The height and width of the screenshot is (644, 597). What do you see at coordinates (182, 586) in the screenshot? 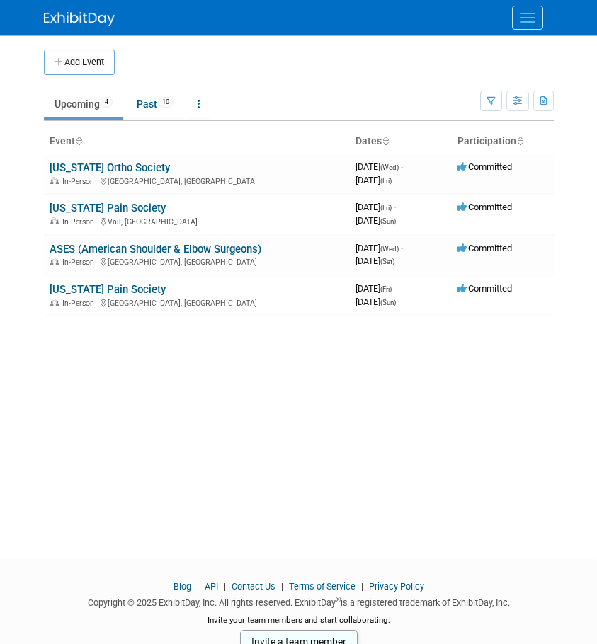
I see `a: Blog` at bounding box center [182, 586].